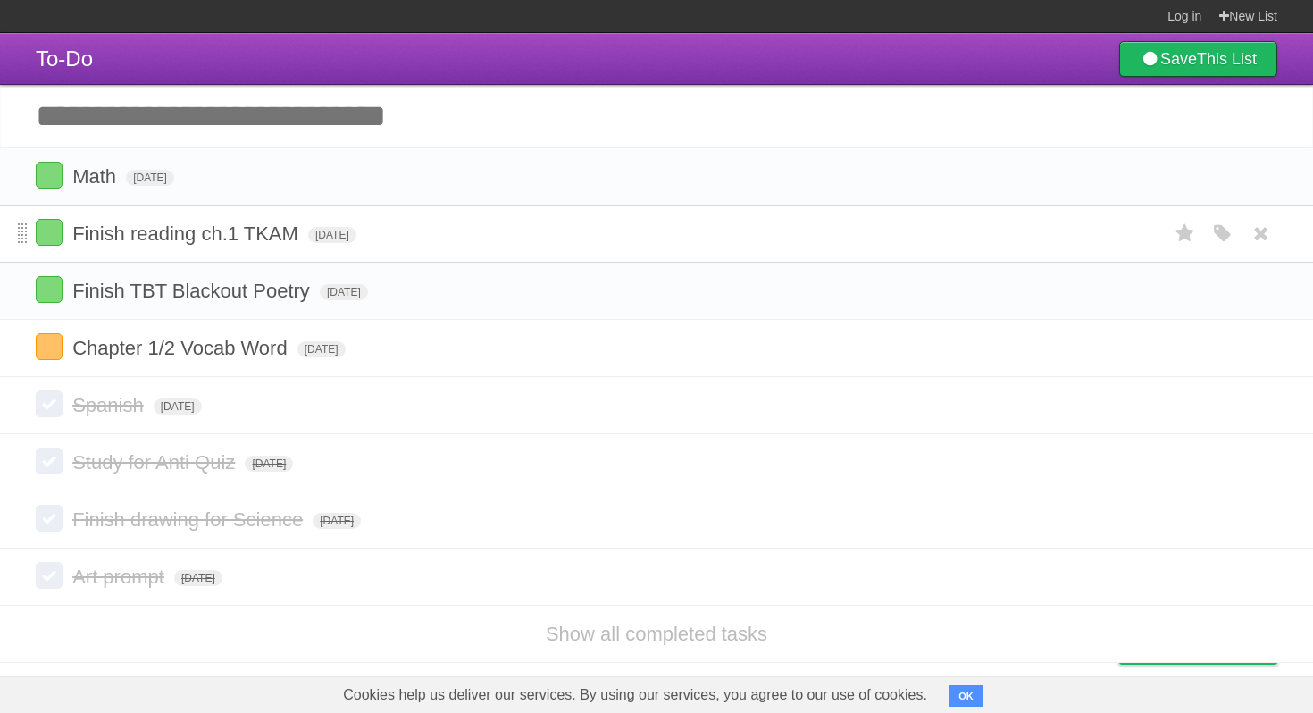 This screenshot has height=713, width=1313. Describe the element at coordinates (182, 347) in the screenshot. I see `span: Chapter 1/2 Vocab Word` at that location.